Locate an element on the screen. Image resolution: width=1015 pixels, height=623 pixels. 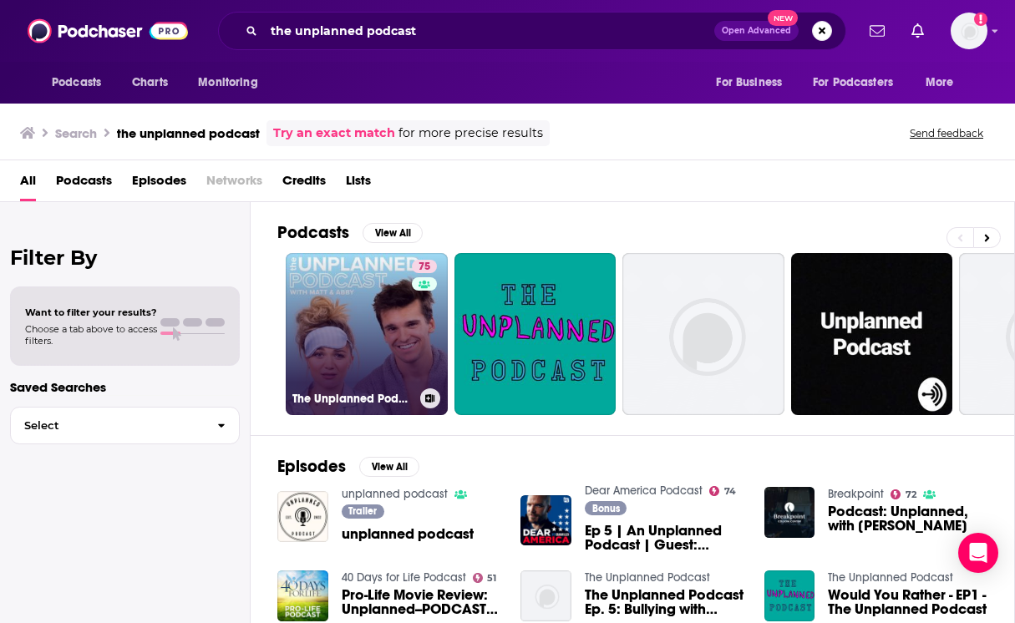
span: Credits is located at coordinates (304, 184).